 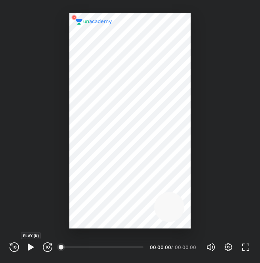 I want to click on img: wMgqJGBwKWe8AAAAABJRU5ErkJggg==, so click(x=74, y=17).